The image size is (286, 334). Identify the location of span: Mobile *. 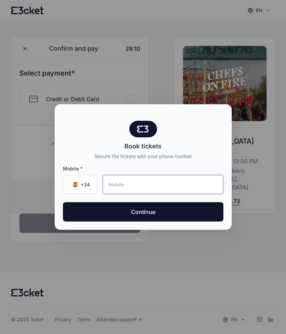
(143, 169).